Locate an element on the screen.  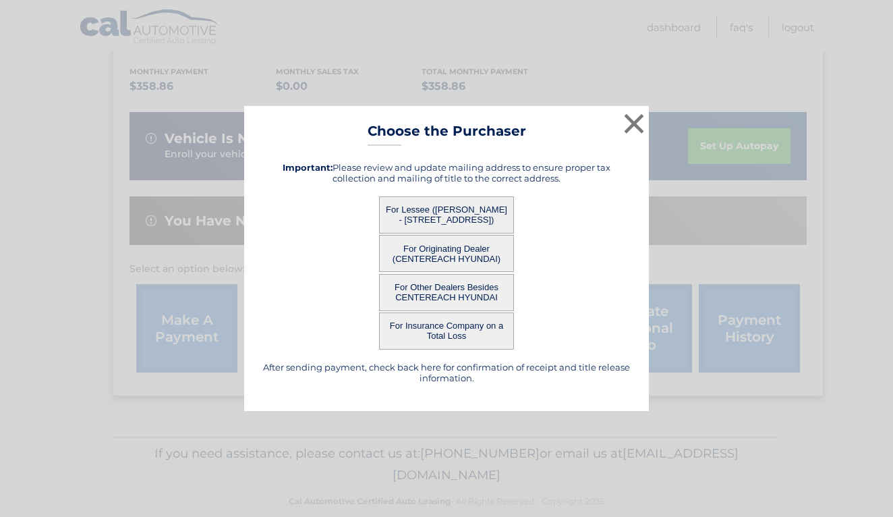
h3: Choose the Purchaser is located at coordinates (447, 134).